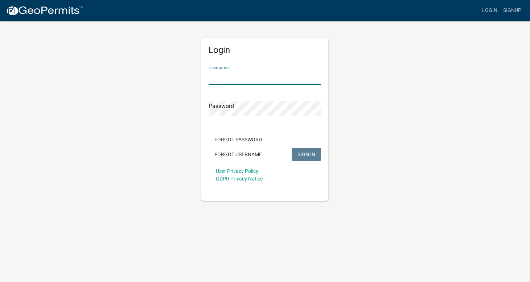  Describe the element at coordinates (238, 155) in the screenshot. I see `button: Forgot Username` at that location.